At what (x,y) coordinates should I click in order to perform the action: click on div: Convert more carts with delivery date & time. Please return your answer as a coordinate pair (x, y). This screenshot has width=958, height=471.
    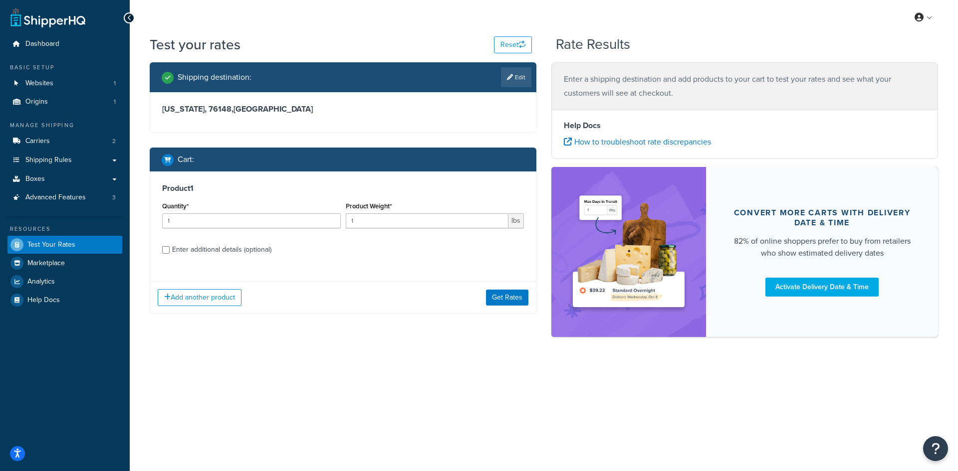
    Looking at the image, I should click on (821, 218).